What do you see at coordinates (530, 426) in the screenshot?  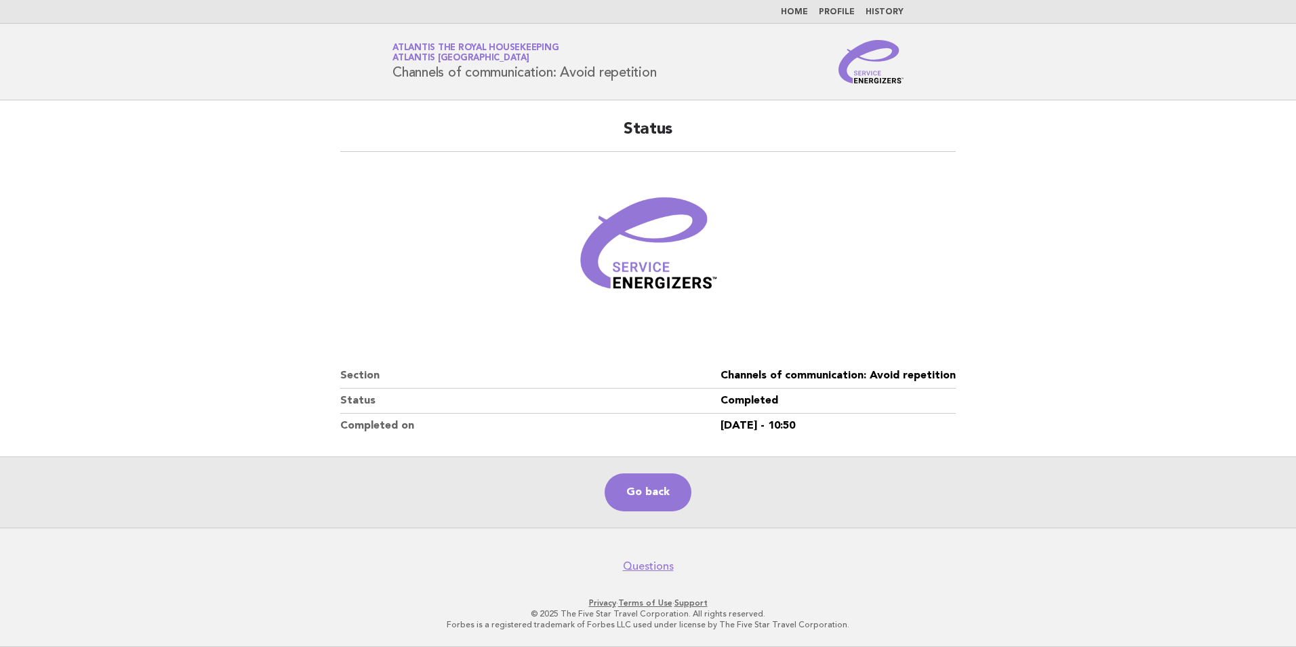 I see `dt: Completed on` at bounding box center [530, 426].